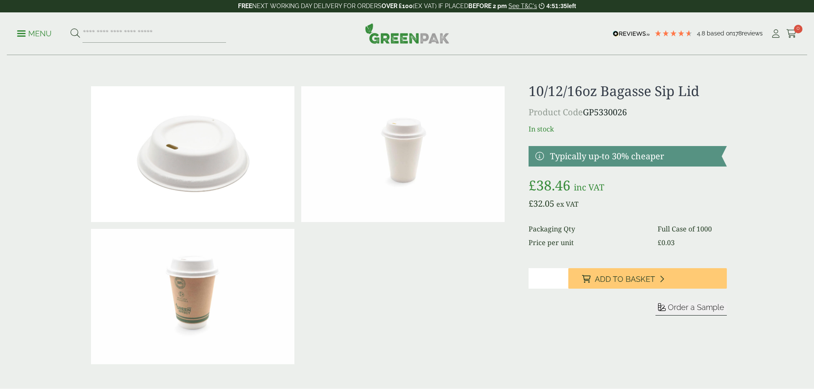 Image resolution: width=814 pixels, height=389 pixels. Describe the element at coordinates (556, 112) in the screenshot. I see `span: Product Code` at that location.